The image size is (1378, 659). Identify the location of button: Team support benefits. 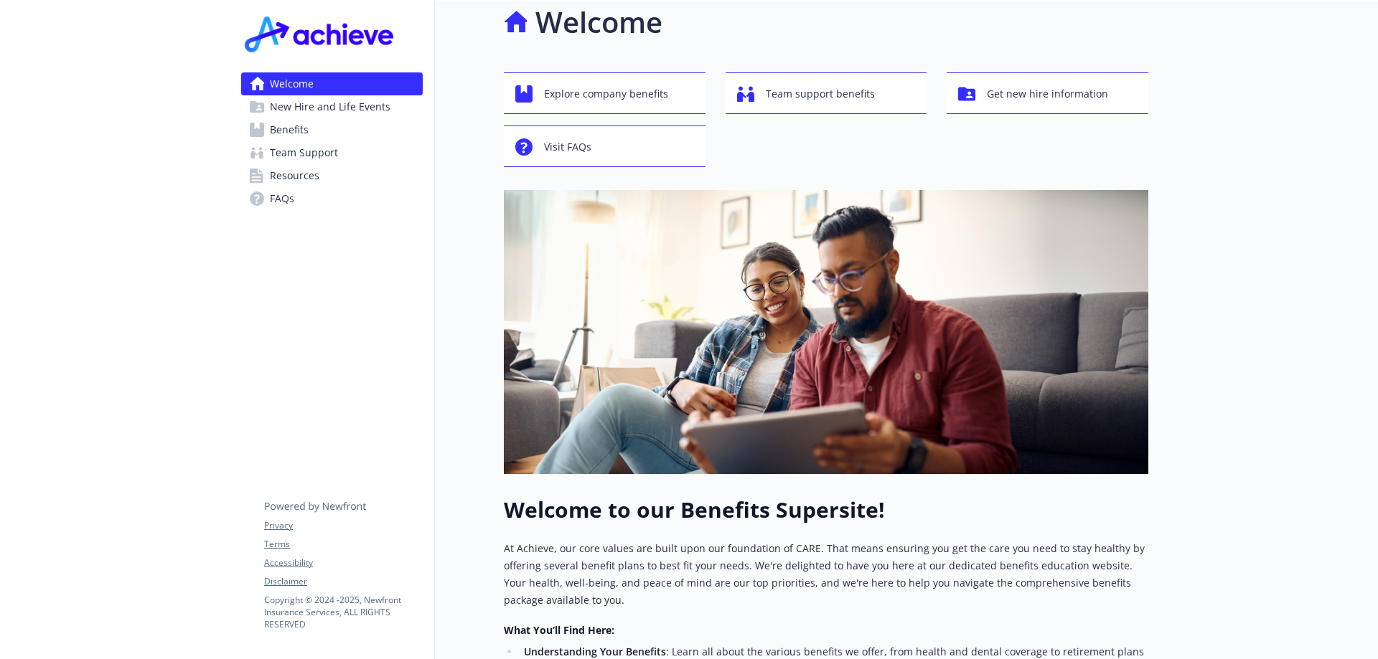
(826, 93).